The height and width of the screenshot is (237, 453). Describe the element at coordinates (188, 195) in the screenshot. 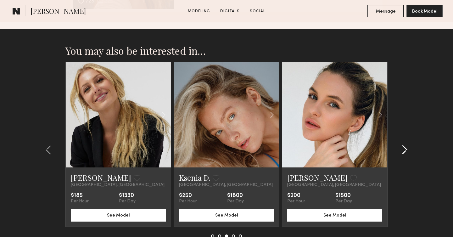

I see `div: $250` at that location.